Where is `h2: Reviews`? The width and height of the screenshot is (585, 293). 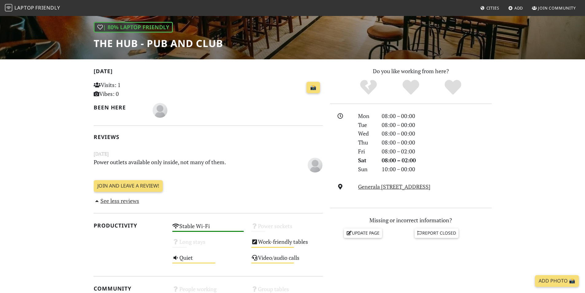
h2: Reviews is located at coordinates (208, 137).